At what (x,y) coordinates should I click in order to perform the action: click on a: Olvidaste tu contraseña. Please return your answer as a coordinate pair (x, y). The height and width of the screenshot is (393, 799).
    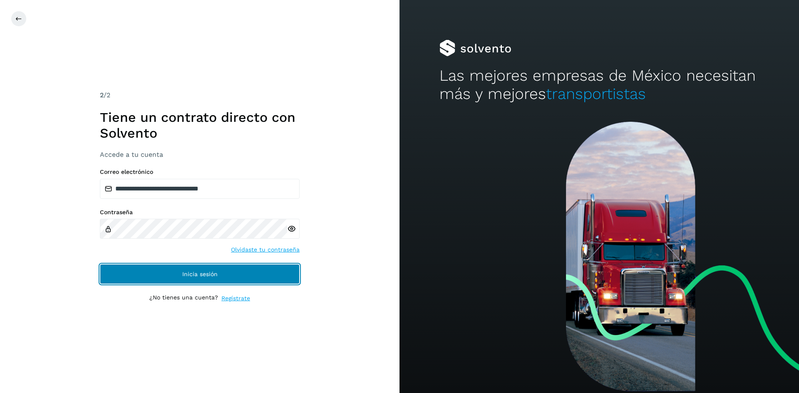
    Looking at the image, I should click on (265, 250).